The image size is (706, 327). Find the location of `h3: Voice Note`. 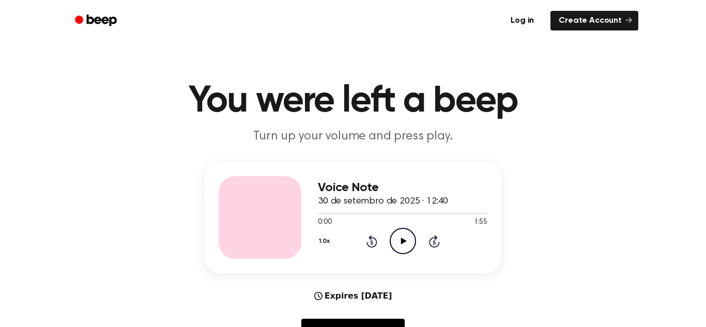

h3: Voice Note is located at coordinates (403, 188).